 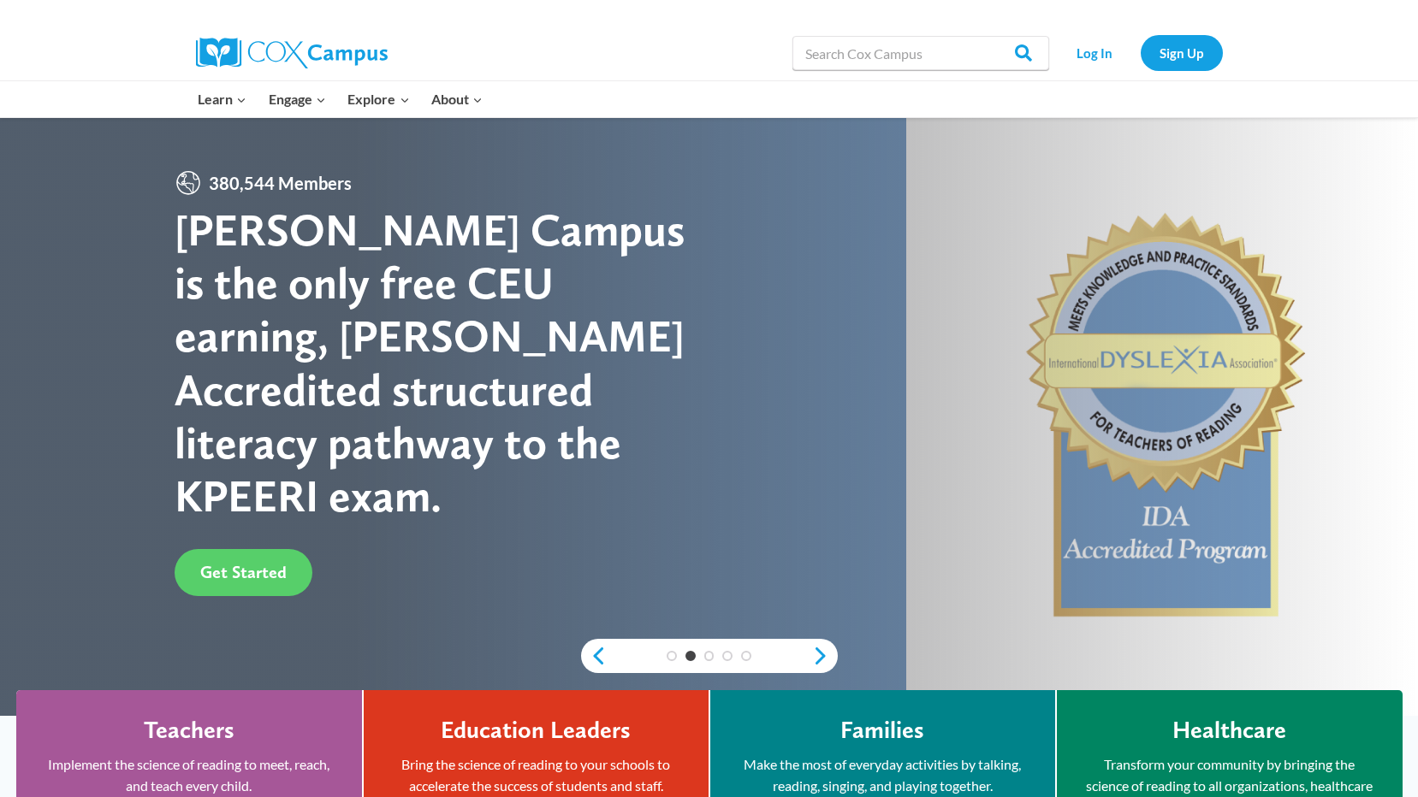 What do you see at coordinates (536, 731) in the screenshot?
I see `h4: Education Leaders` at bounding box center [536, 731].